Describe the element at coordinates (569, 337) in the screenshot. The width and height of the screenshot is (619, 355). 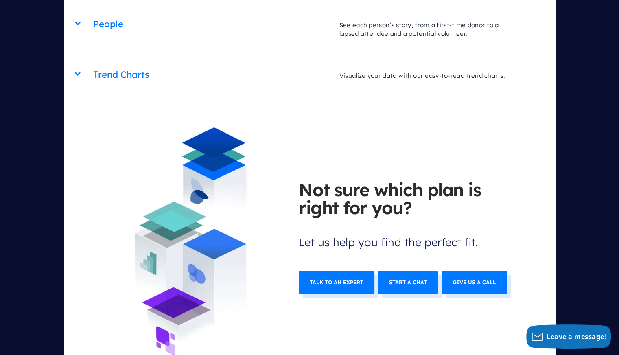
I see `button: Leave a message!` at that location.